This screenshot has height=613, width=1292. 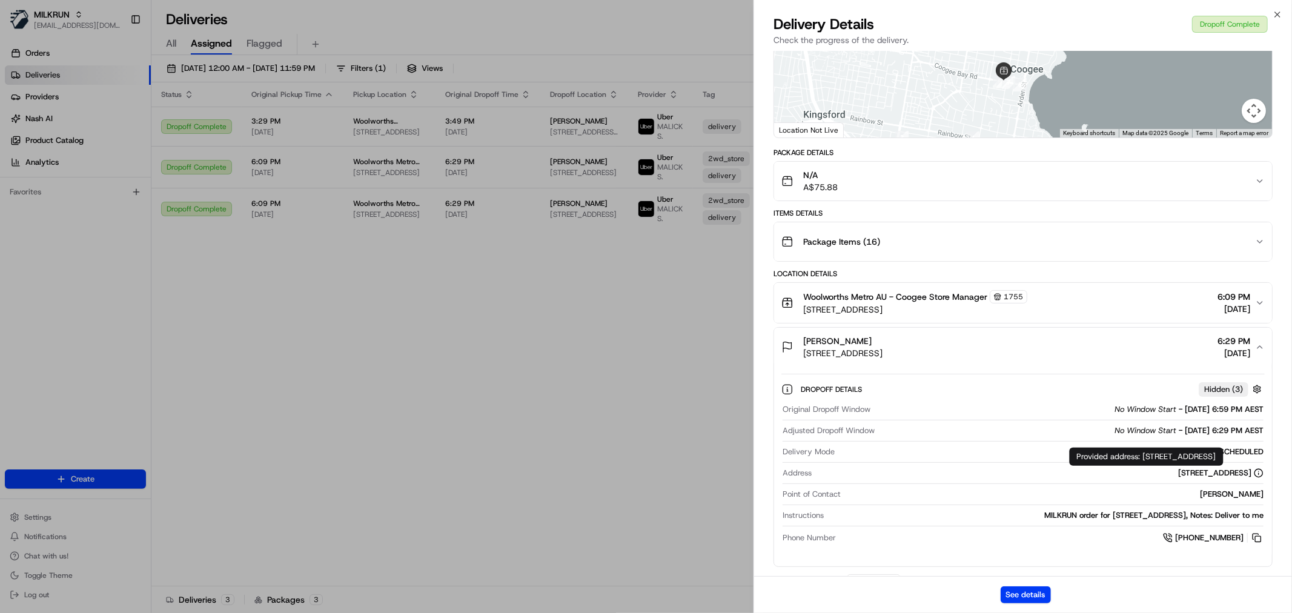 What do you see at coordinates (1013, 297) in the screenshot?
I see `span: 1755` at bounding box center [1013, 297].